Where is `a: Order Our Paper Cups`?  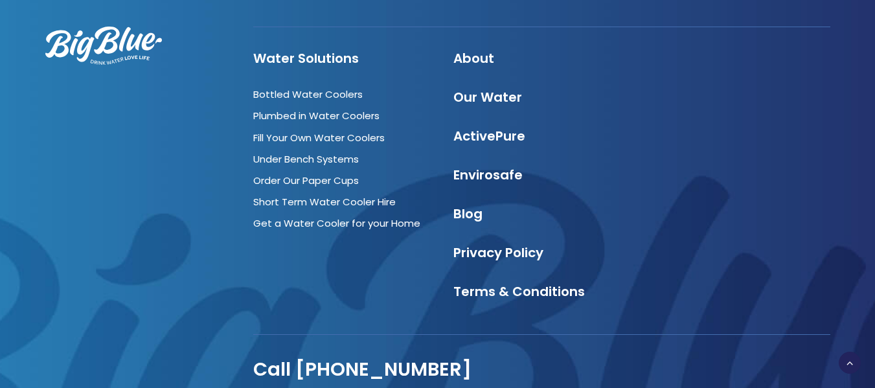
a: Order Our Paper Cups is located at coordinates (306, 180).